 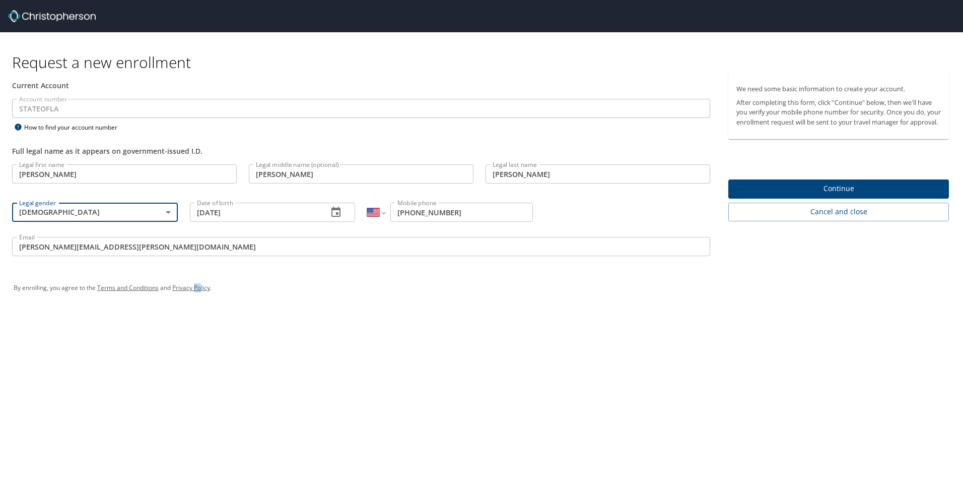 What do you see at coordinates (839, 212) in the screenshot?
I see `span: Cancel and close` at bounding box center [839, 212].